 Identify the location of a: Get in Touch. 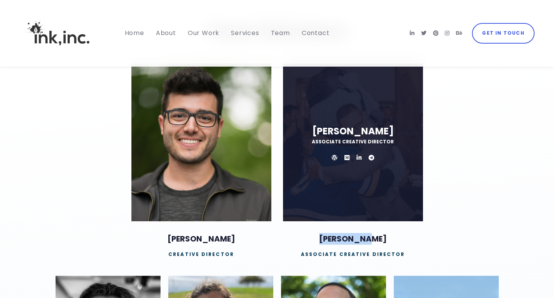
(503, 33).